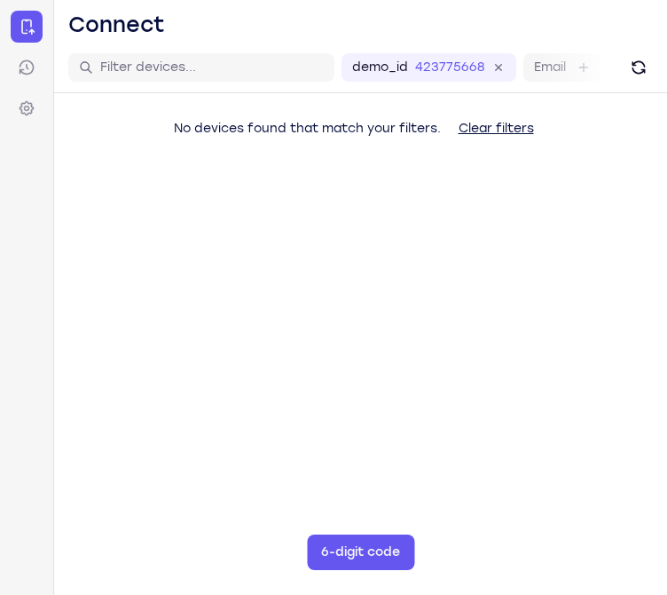 The height and width of the screenshot is (595, 667). What do you see at coordinates (639, 67) in the screenshot?
I see `button: Refresh` at bounding box center [639, 67].